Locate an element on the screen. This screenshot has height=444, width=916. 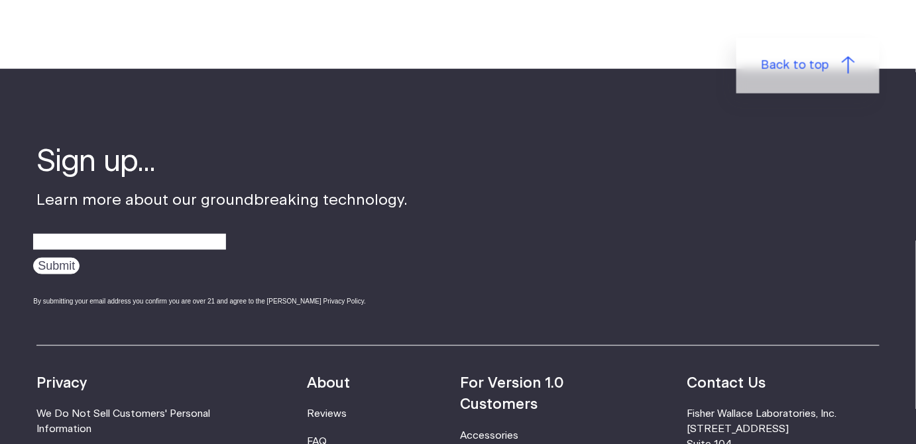
strong: Contact Us is located at coordinates (726, 383).